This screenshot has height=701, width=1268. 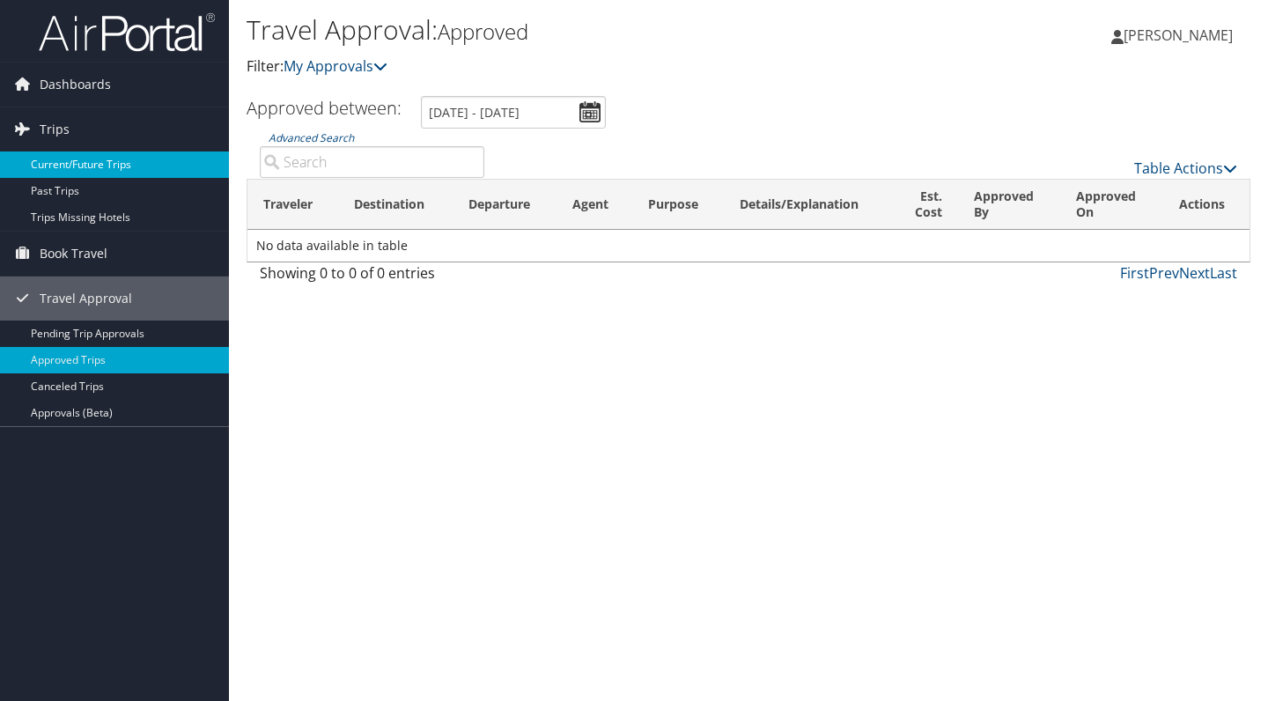 What do you see at coordinates (483, 31) in the screenshot?
I see `small: Approved` at bounding box center [483, 31].